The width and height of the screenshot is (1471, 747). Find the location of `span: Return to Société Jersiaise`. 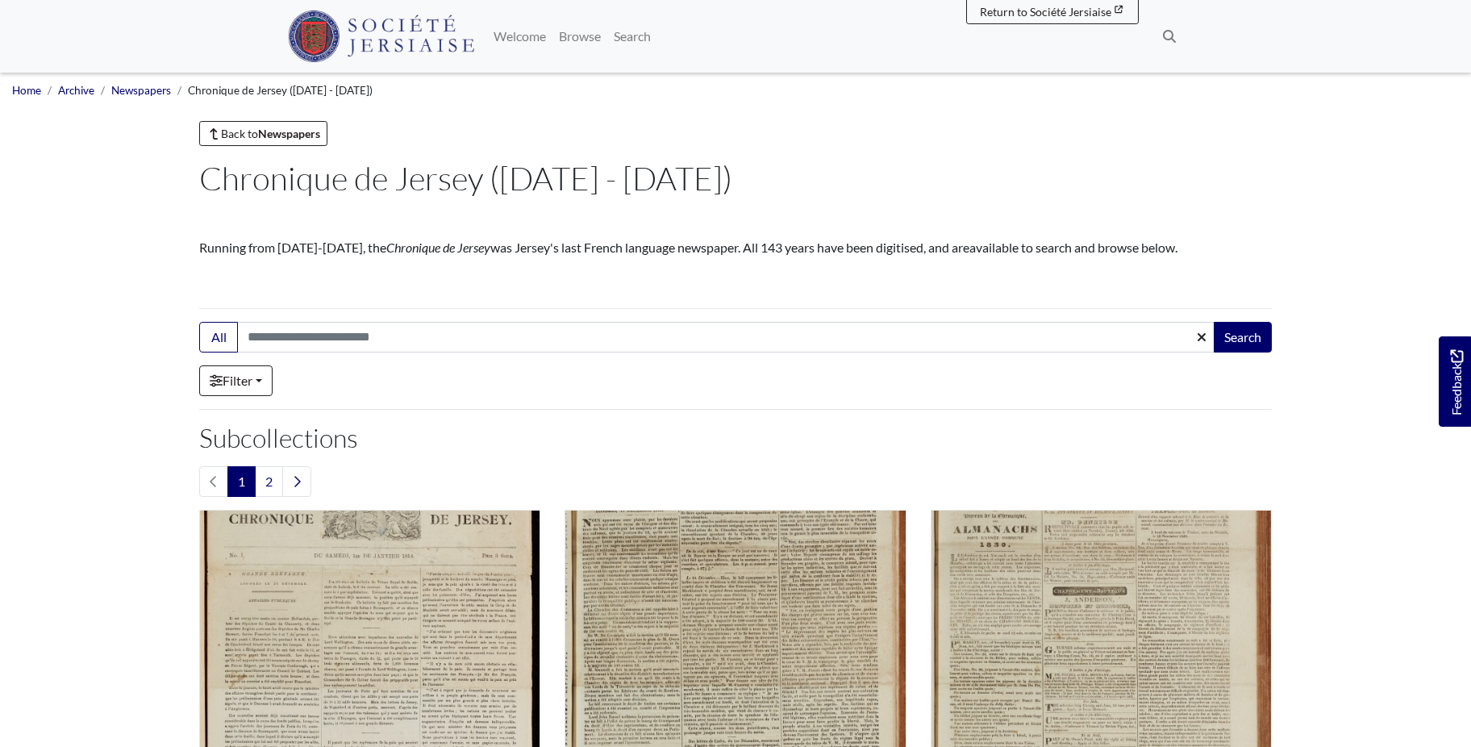

span: Return to Société Jersiaise is located at coordinates (1045, 11).